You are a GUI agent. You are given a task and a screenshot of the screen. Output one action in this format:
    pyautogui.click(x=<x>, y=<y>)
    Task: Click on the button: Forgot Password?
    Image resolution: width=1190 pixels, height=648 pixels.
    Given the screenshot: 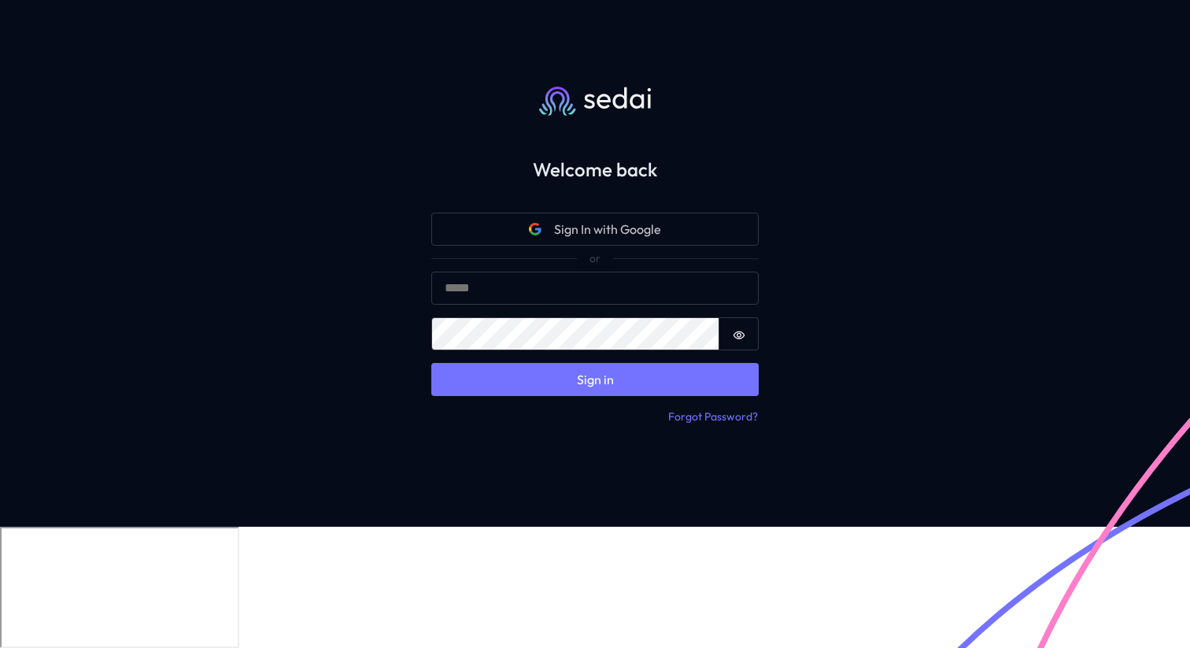 What is the action you would take?
    pyautogui.click(x=713, y=417)
    